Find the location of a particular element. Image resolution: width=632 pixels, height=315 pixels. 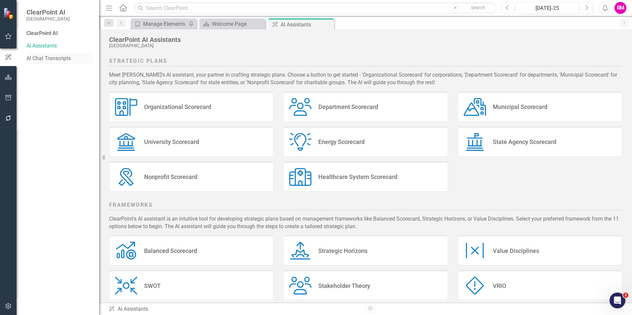

div: Department Scorecard is located at coordinates (348, 107).